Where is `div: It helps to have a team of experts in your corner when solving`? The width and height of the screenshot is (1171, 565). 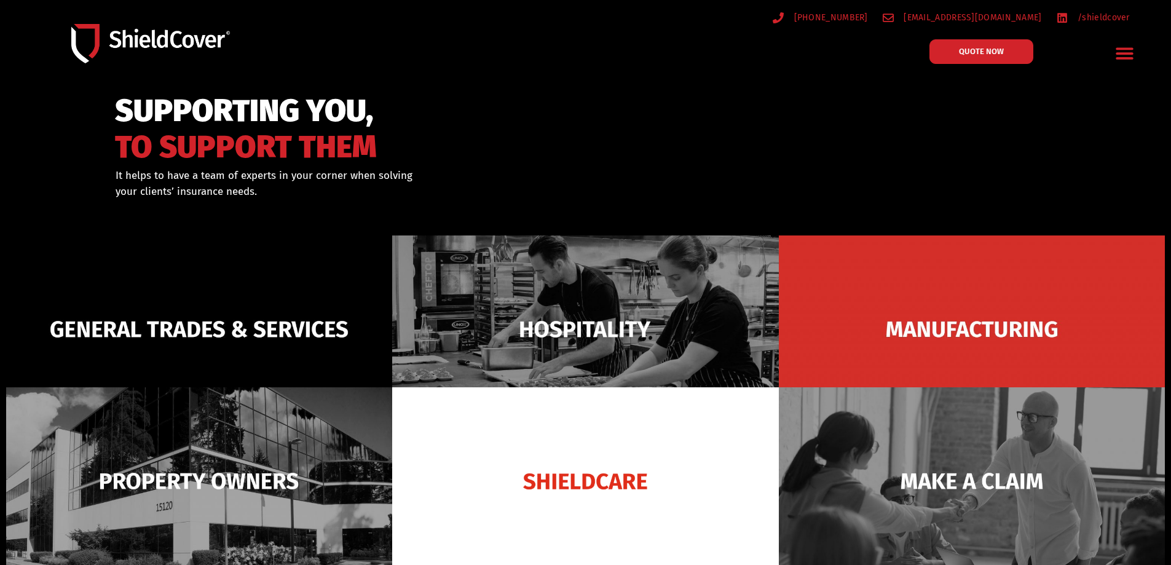
div: It helps to have a team of experts in your corner when solving is located at coordinates (382, 183).